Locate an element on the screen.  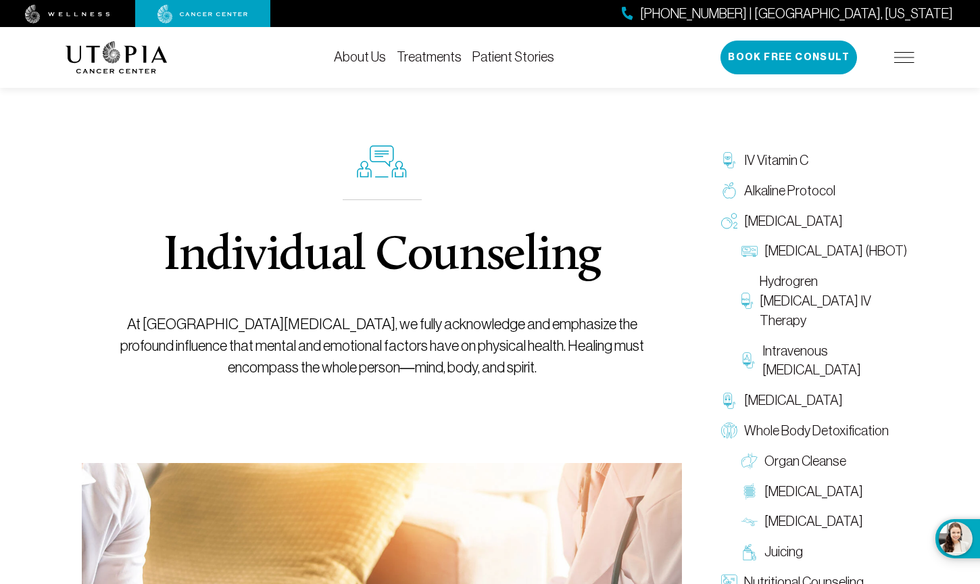
a: Patient Stories is located at coordinates (513, 57).